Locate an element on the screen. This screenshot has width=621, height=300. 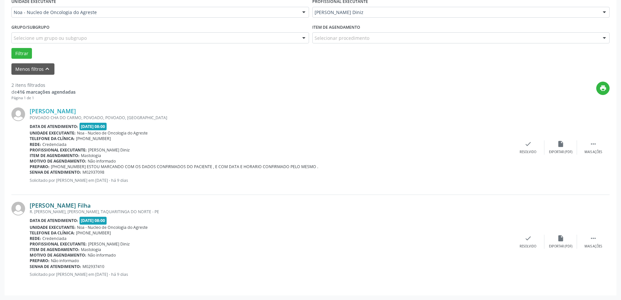
span: M02937410 is located at coordinates (93, 266).